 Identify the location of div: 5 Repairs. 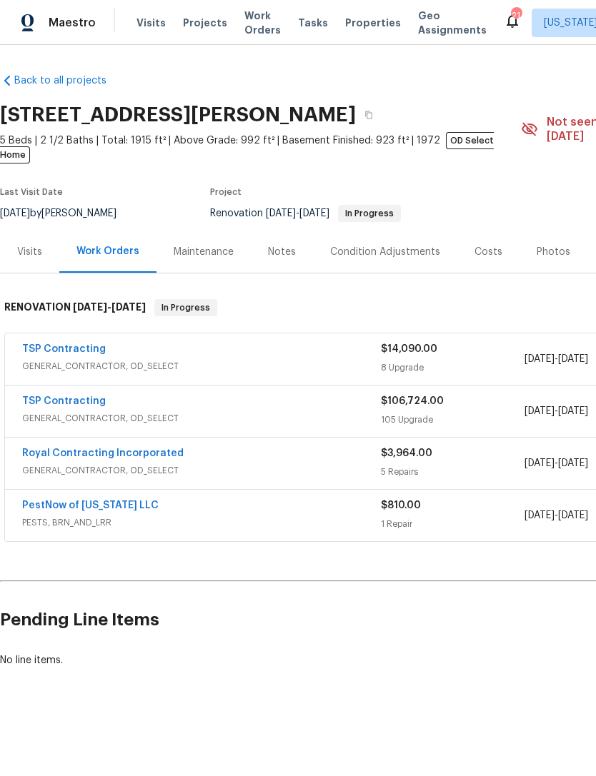
(452, 472).